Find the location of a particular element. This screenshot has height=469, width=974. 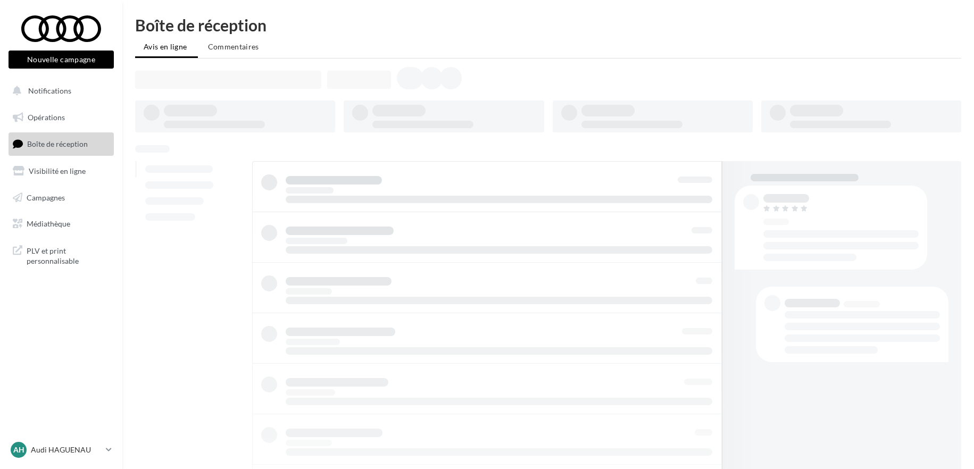

button: Notifications is located at coordinates (59, 91).